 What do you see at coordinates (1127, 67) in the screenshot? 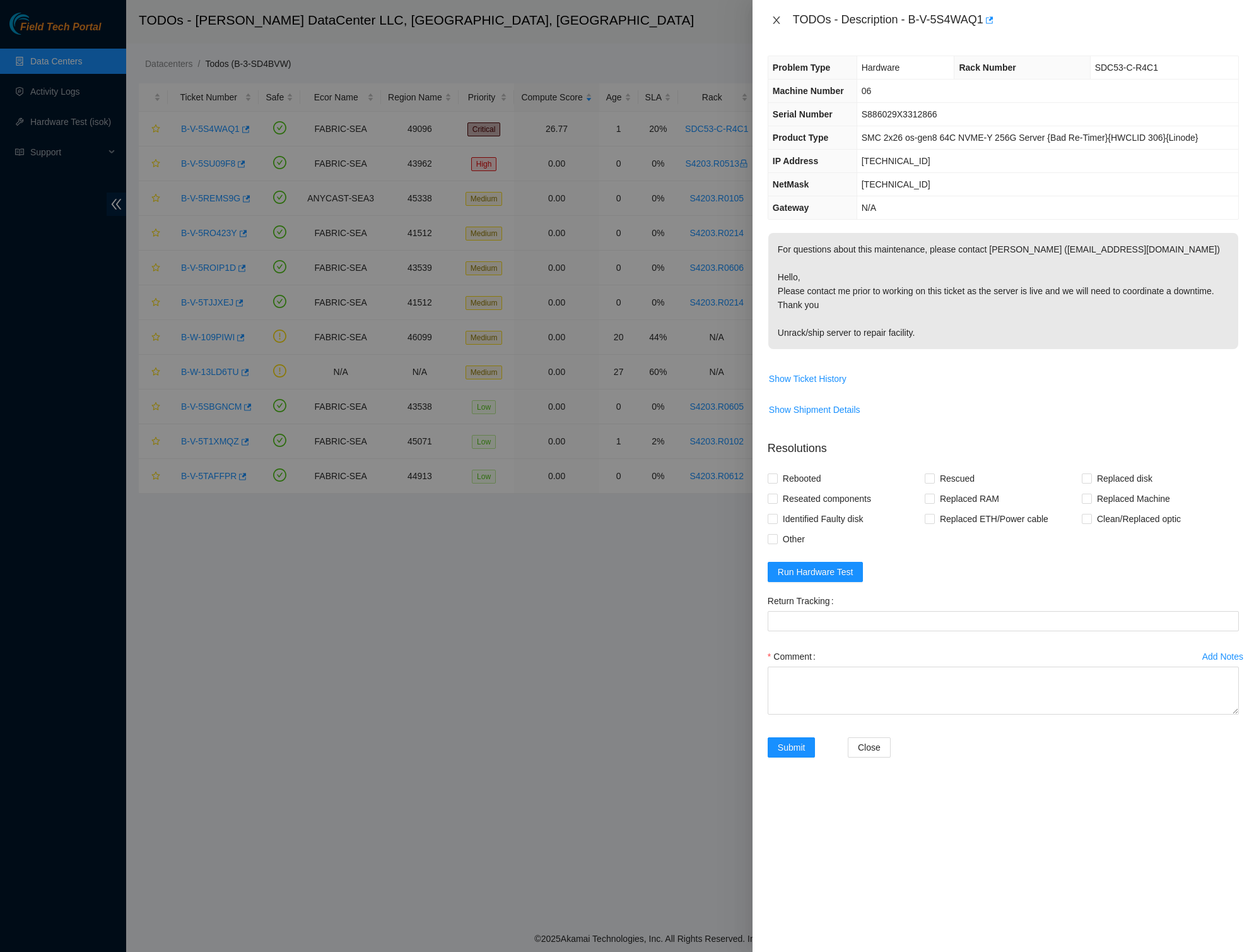
I see `span: SDC53-C-R4C1` at bounding box center [1127, 67].